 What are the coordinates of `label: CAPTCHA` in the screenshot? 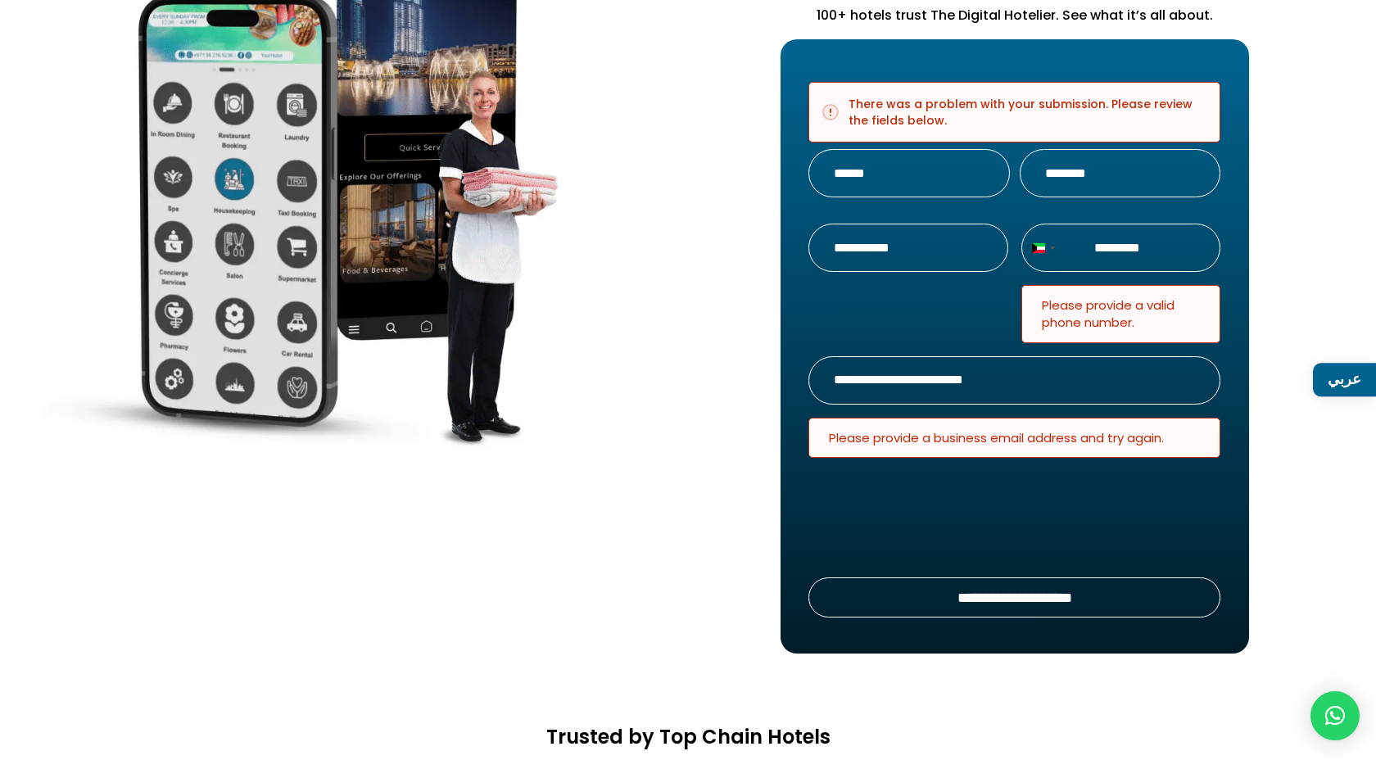 It's located at (1014, 479).